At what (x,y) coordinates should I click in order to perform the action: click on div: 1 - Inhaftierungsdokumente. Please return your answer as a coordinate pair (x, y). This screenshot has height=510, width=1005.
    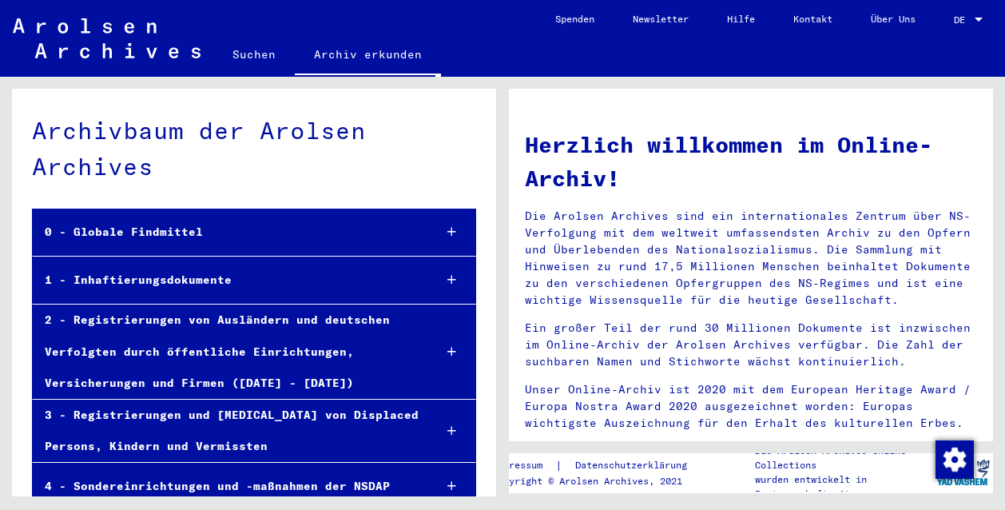
    Looking at the image, I should click on (226, 280).